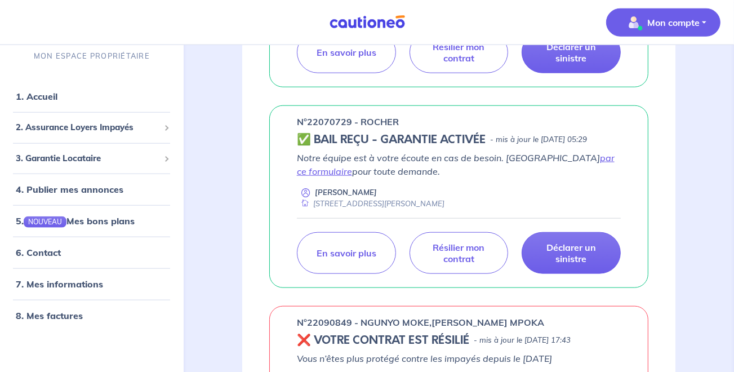 The height and width of the screenshot is (372, 734). I want to click on div: 3. Garantie Locataire, so click(92, 158).